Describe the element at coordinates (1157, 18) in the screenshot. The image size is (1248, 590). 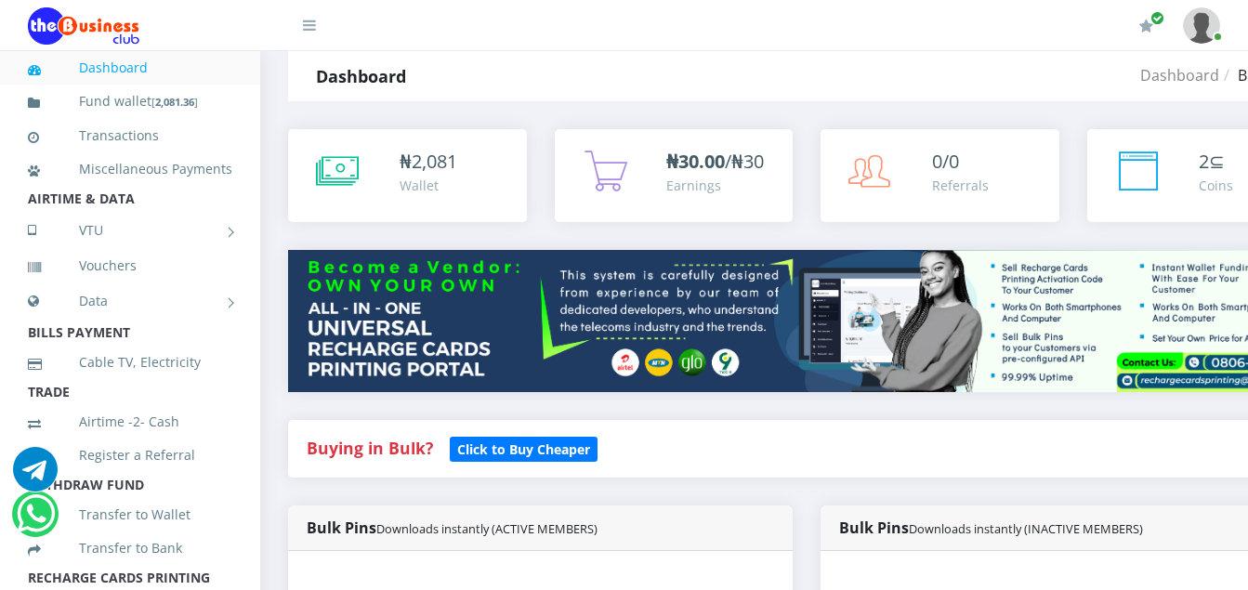
I see `span: Renew/Upgrade Subscription` at that location.